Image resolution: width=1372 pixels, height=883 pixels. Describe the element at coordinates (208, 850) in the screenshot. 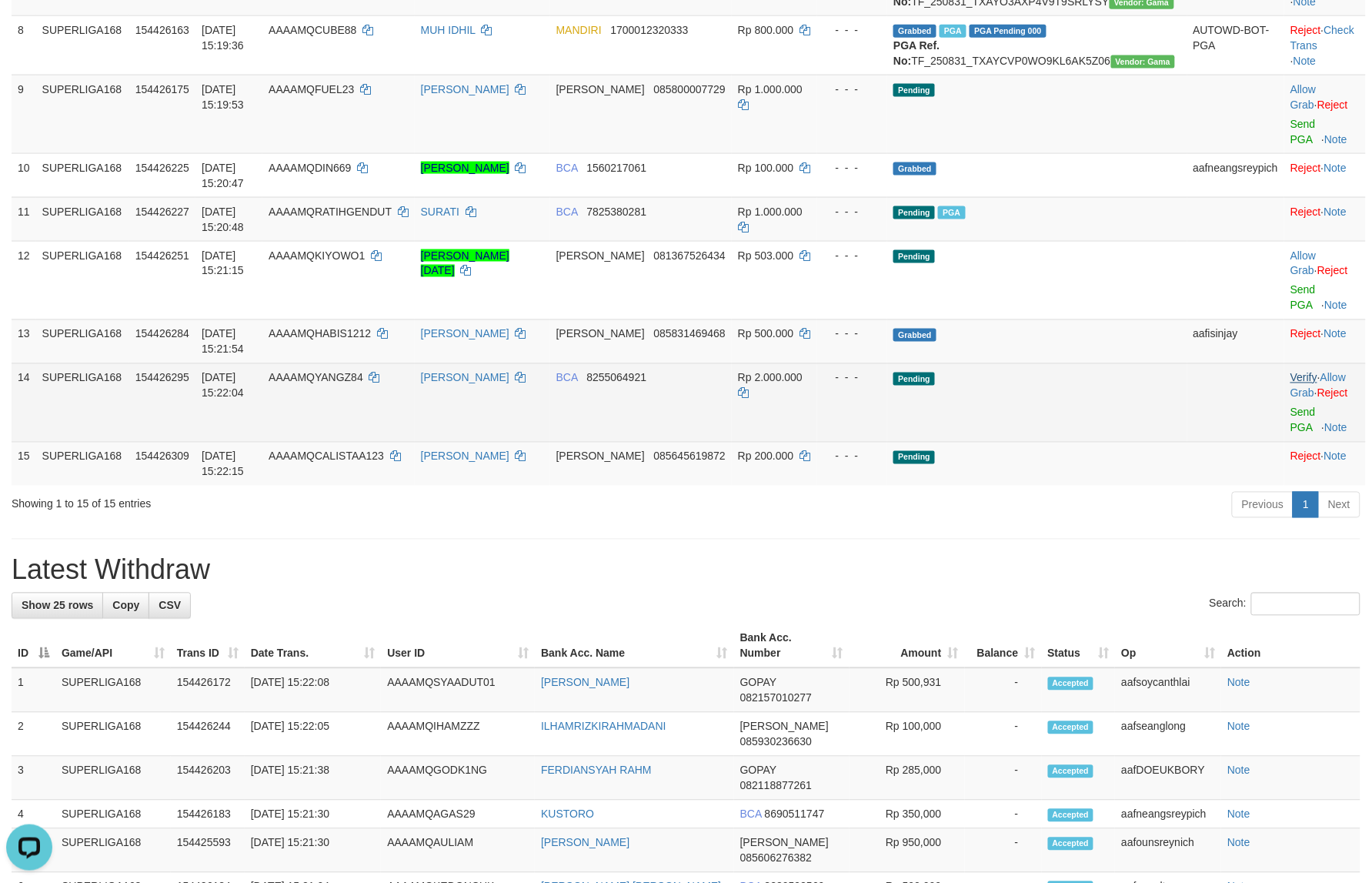

I see `td: 154425593` at that location.